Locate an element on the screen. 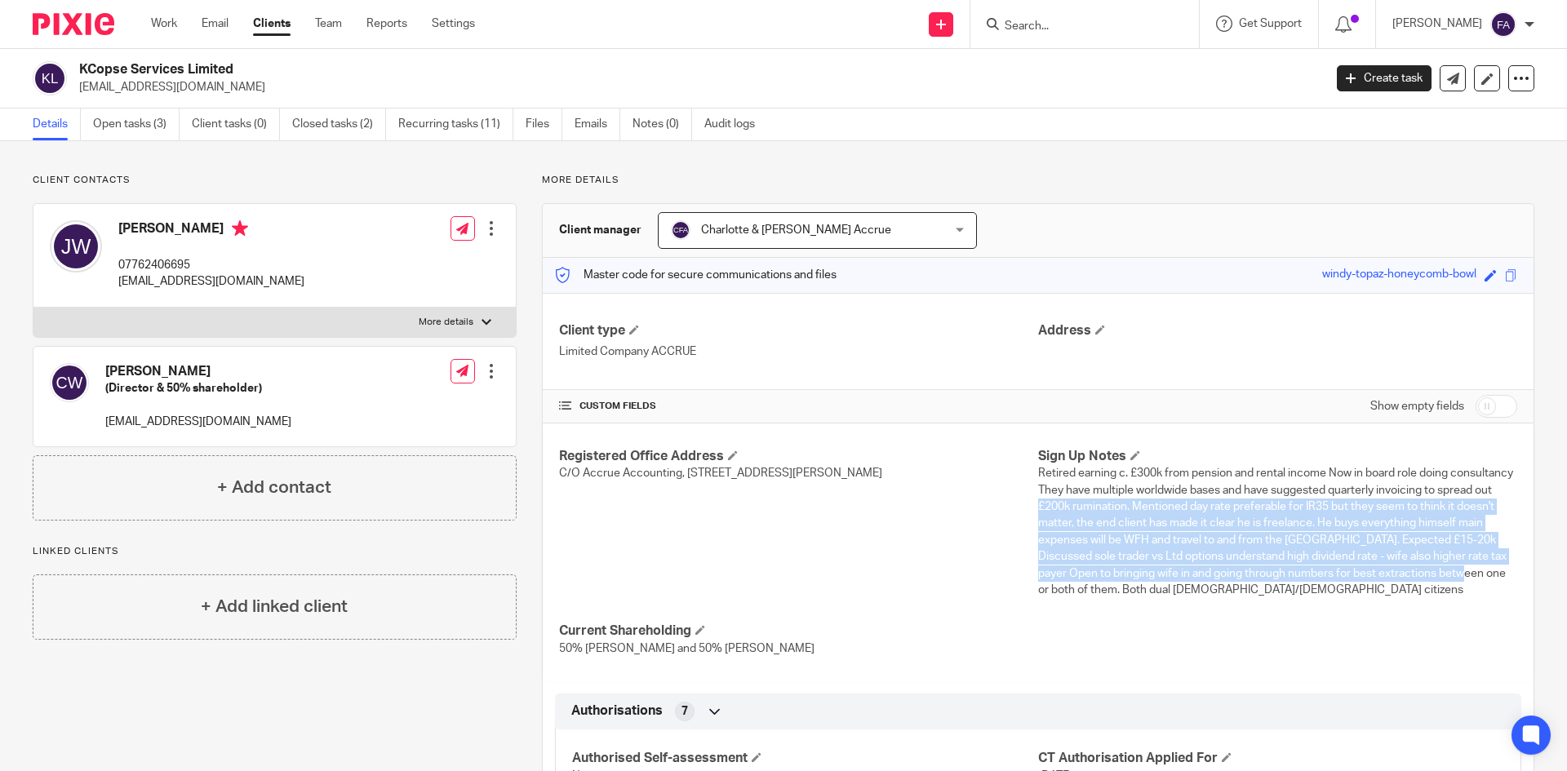 The image size is (1567, 771). span: Get Support is located at coordinates (1270, 24).